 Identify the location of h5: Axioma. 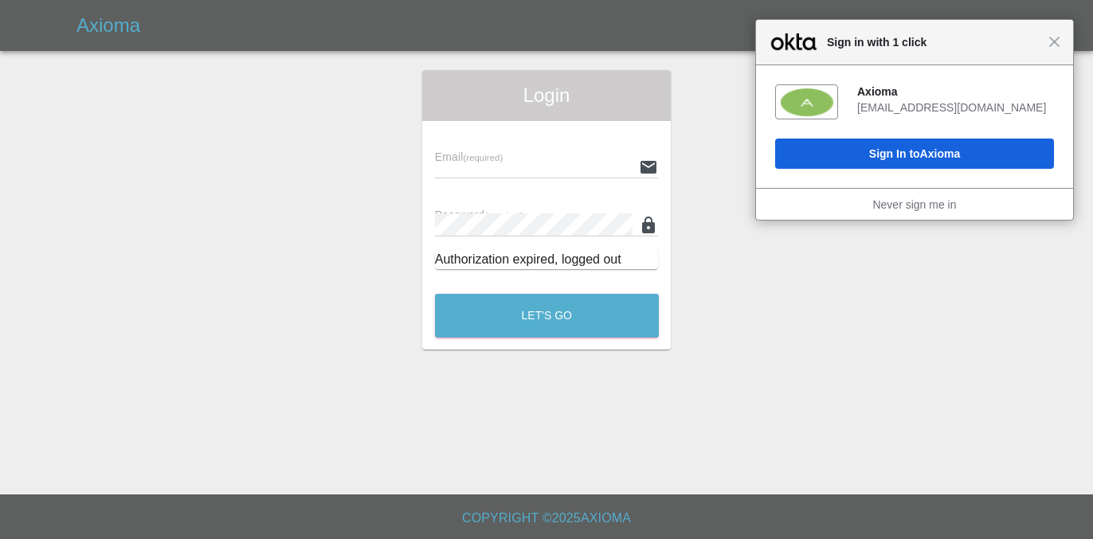
(108, 25).